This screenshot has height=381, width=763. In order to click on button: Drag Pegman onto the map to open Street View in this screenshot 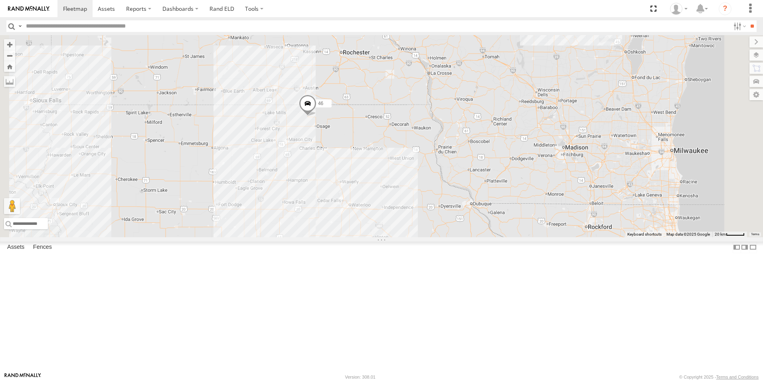, I will do `click(12, 206)`.